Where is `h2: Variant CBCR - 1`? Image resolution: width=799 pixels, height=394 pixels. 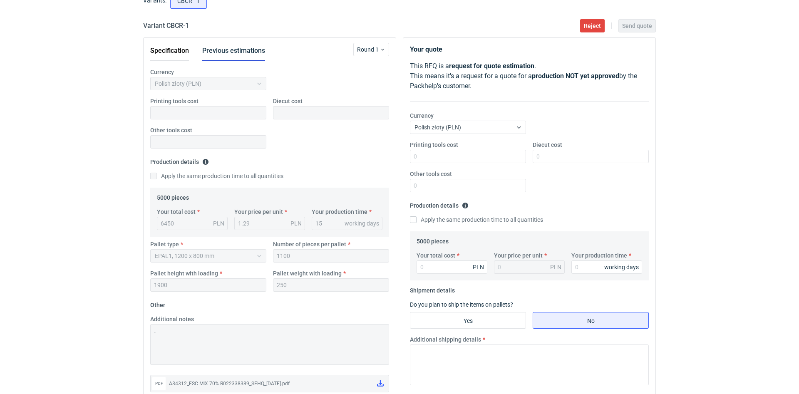 h2: Variant CBCR - 1 is located at coordinates (166, 26).